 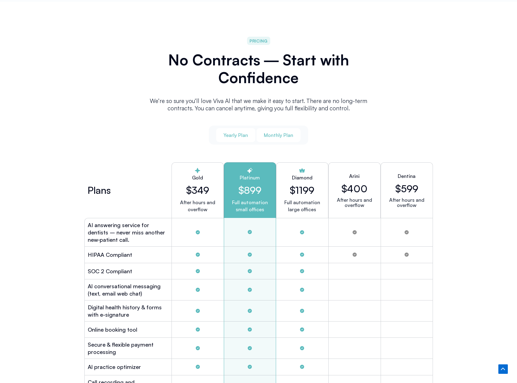 What do you see at coordinates (354, 189) in the screenshot?
I see `h2: $400` at bounding box center [354, 189].